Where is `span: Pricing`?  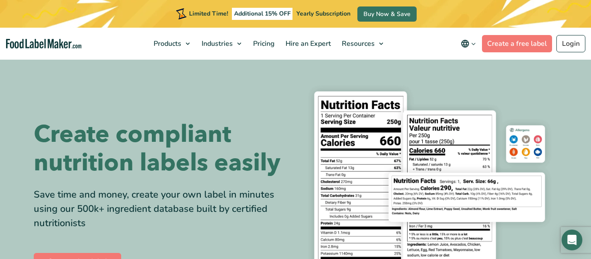
span: Pricing is located at coordinates (263, 44).